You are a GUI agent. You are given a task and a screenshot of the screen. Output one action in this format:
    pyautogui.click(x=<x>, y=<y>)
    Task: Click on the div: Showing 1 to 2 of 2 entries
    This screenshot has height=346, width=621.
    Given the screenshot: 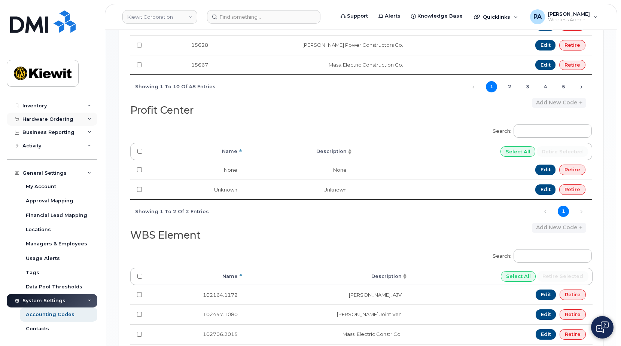 What is the action you would take?
    pyautogui.click(x=170, y=211)
    